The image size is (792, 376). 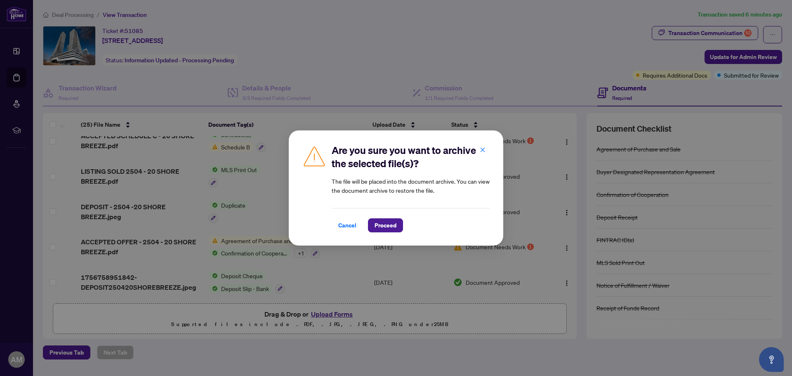 What do you see at coordinates (411, 157) in the screenshot?
I see `h2: Are you sure you want to archive the selected file(s)?` at bounding box center [411, 157].